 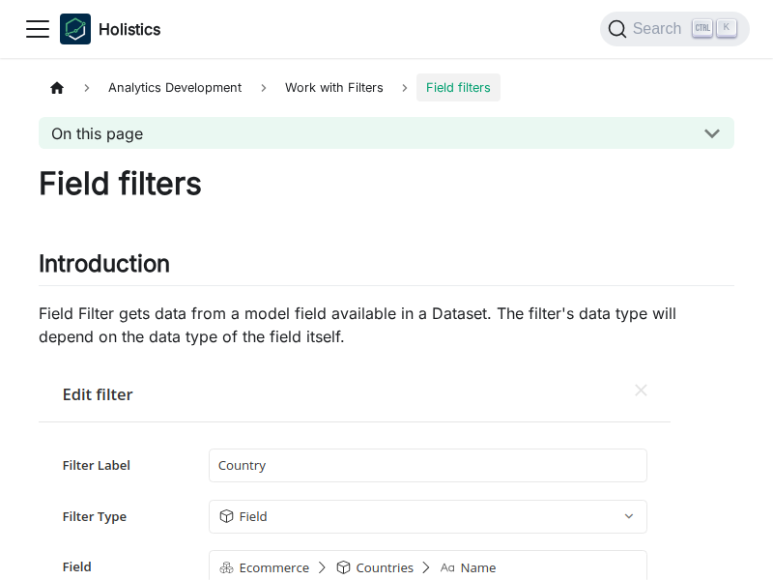 What do you see at coordinates (386, 184) in the screenshot?
I see `h1: Field filters` at bounding box center [386, 184].